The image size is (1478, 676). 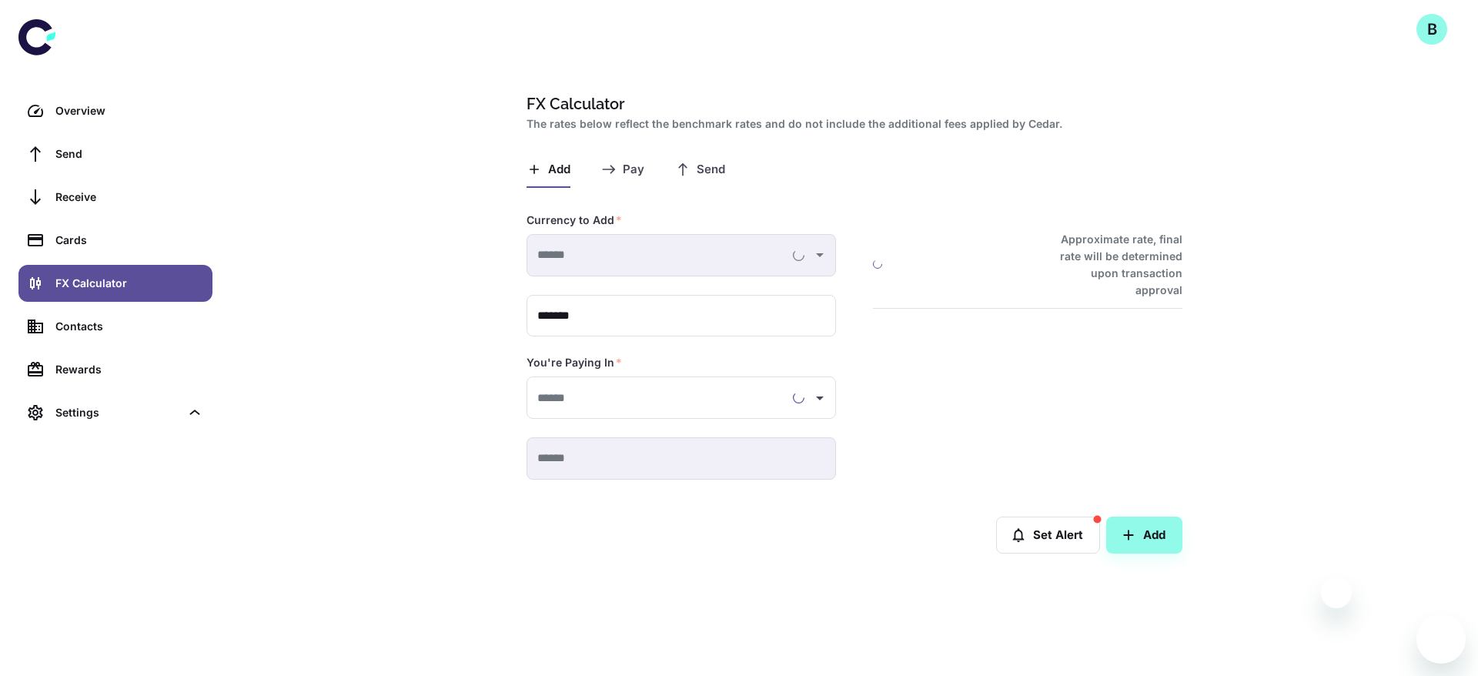 What do you see at coordinates (634, 169) in the screenshot?
I see `span: Pay` at bounding box center [634, 169].